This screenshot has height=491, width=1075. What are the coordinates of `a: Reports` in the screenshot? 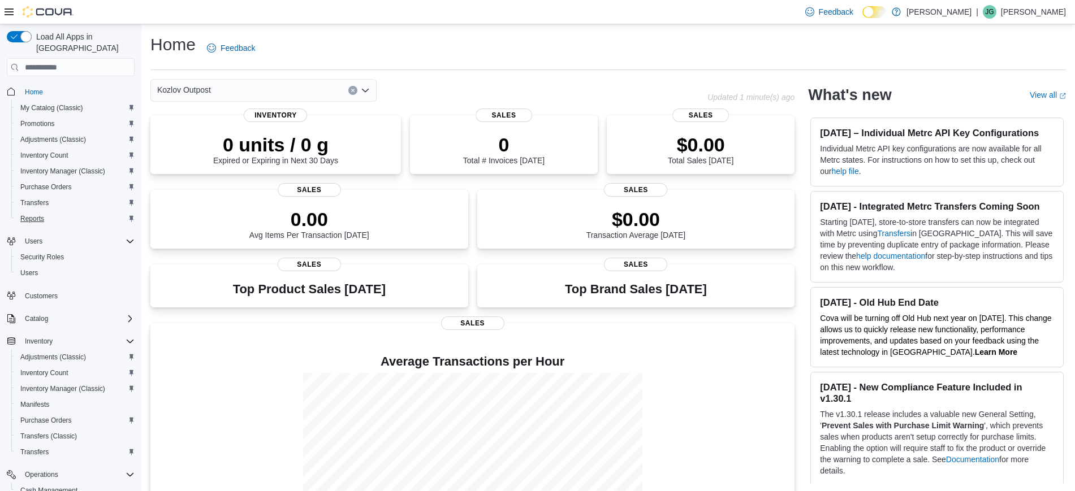 It's located at (32, 219).